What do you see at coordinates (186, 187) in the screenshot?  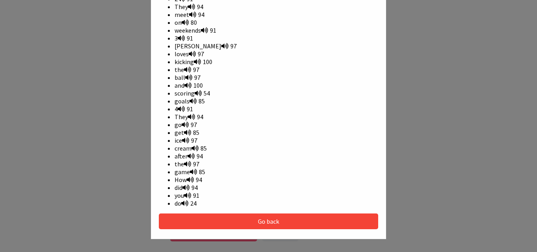 I see `span: did 94` at bounding box center [186, 187].